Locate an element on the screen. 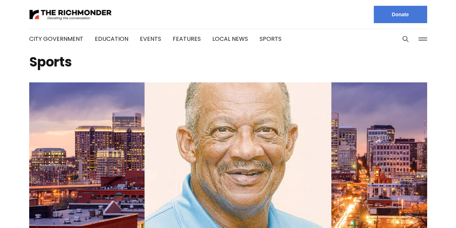 The height and width of the screenshot is (228, 456). a: Sports is located at coordinates (271, 39).